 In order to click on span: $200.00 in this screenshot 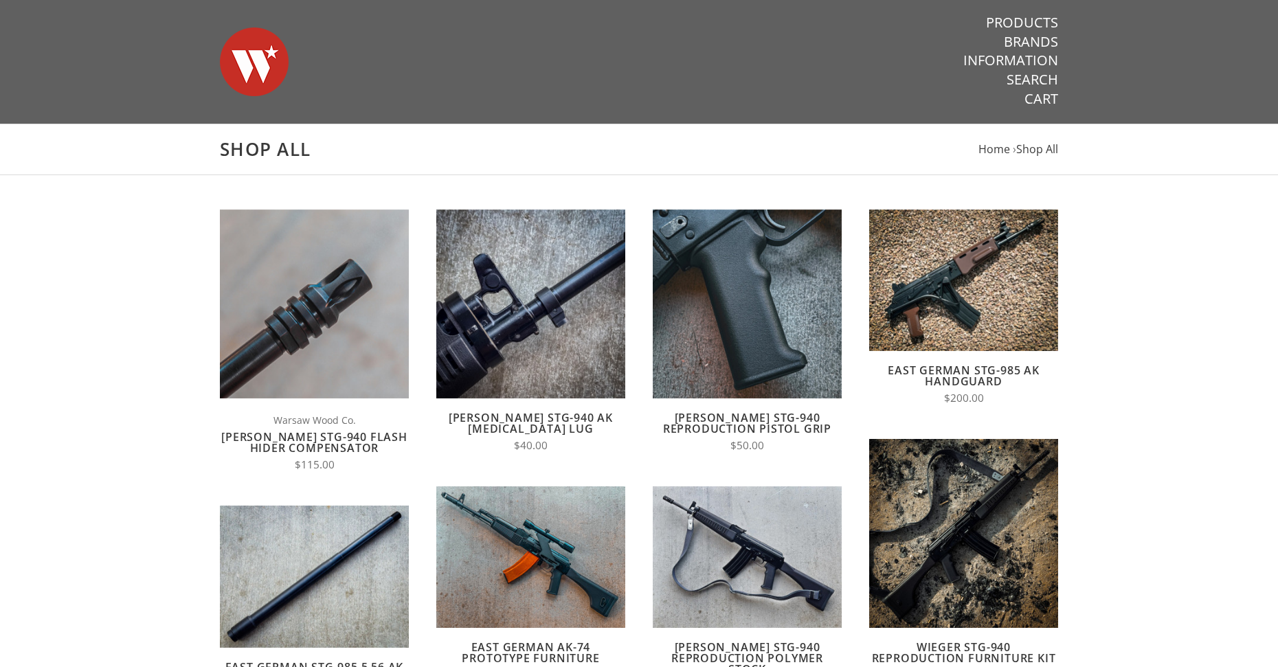, I will do `click(964, 398)`.